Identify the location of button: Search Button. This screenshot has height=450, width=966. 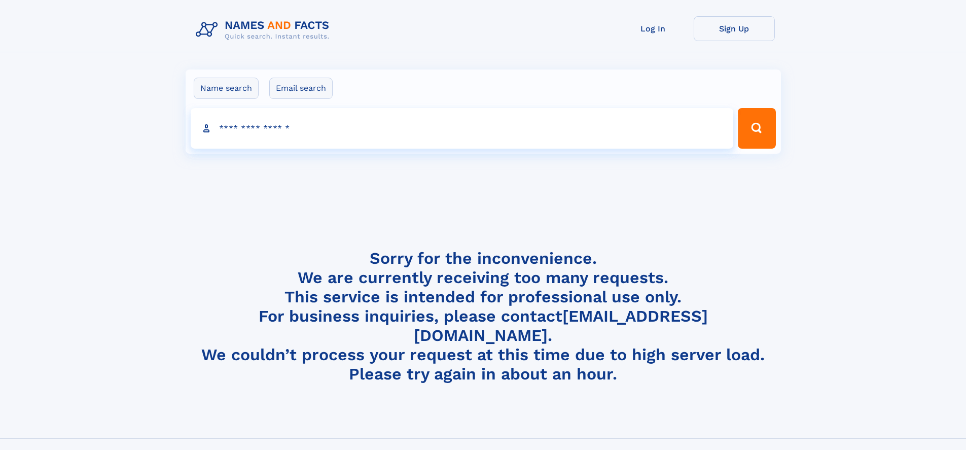
(757, 128).